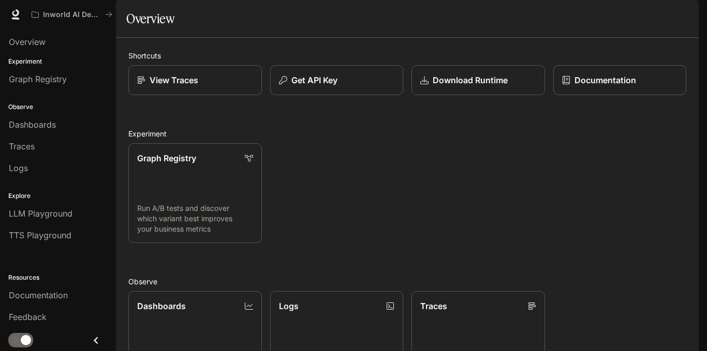 This screenshot has width=707, height=351. What do you see at coordinates (289, 306) in the screenshot?
I see `p: Logs` at bounding box center [289, 306].